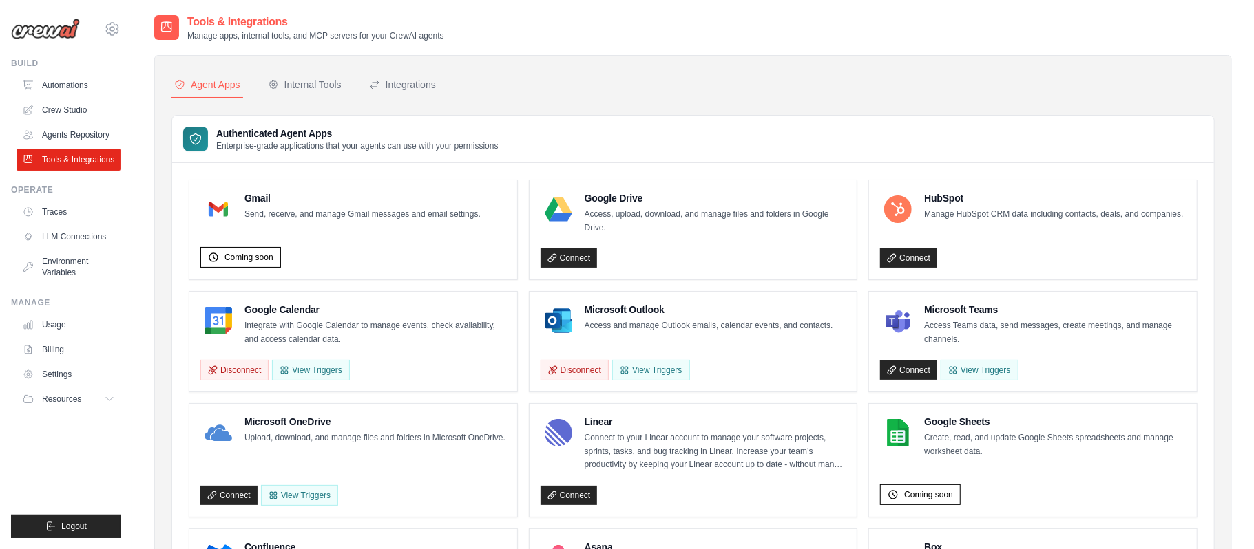  Describe the element at coordinates (218, 209) in the screenshot. I see `img: Gmail Logo` at that location.